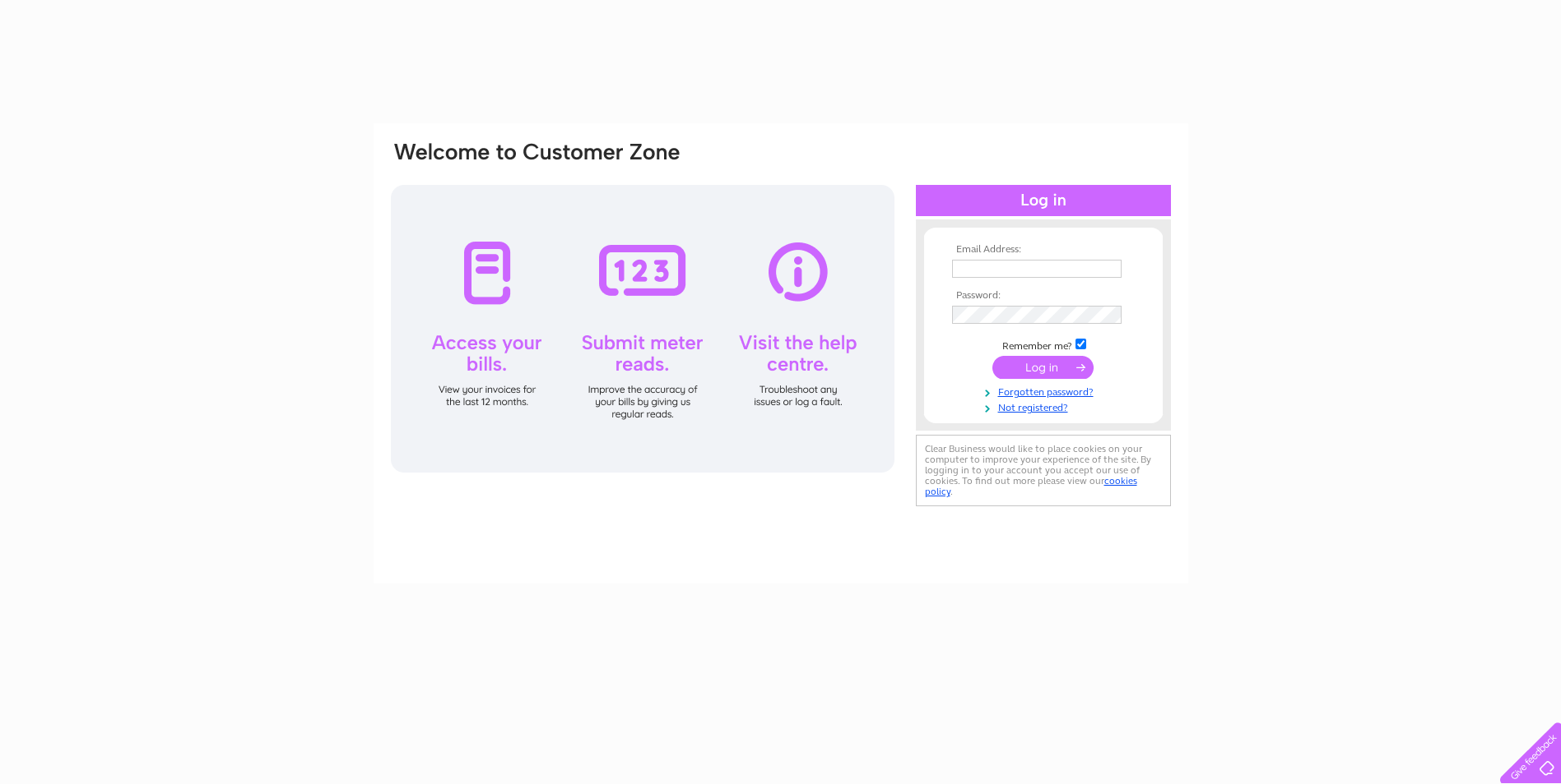 The width and height of the screenshot is (1561, 784). I want to click on a: Forgotten password?, so click(1044, 391).